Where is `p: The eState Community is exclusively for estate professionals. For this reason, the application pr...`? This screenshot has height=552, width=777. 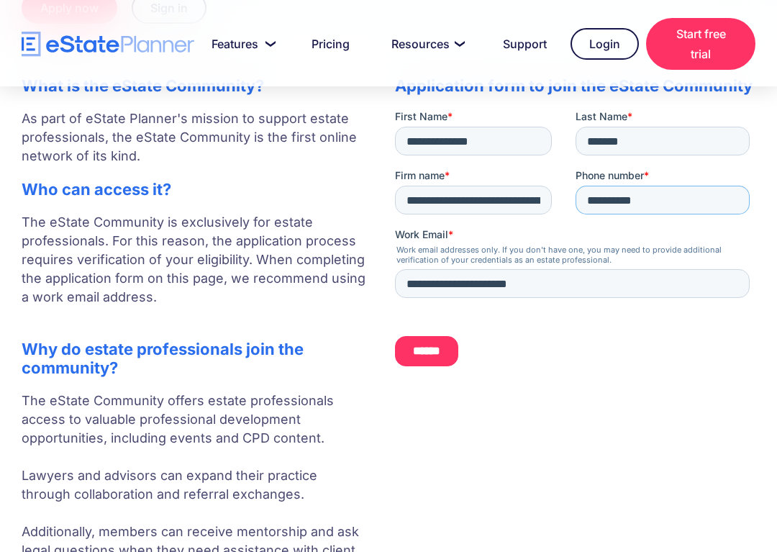
p: The eState Community is exclusively for estate professionals. For this reason, the application pr... is located at coordinates (194, 269).